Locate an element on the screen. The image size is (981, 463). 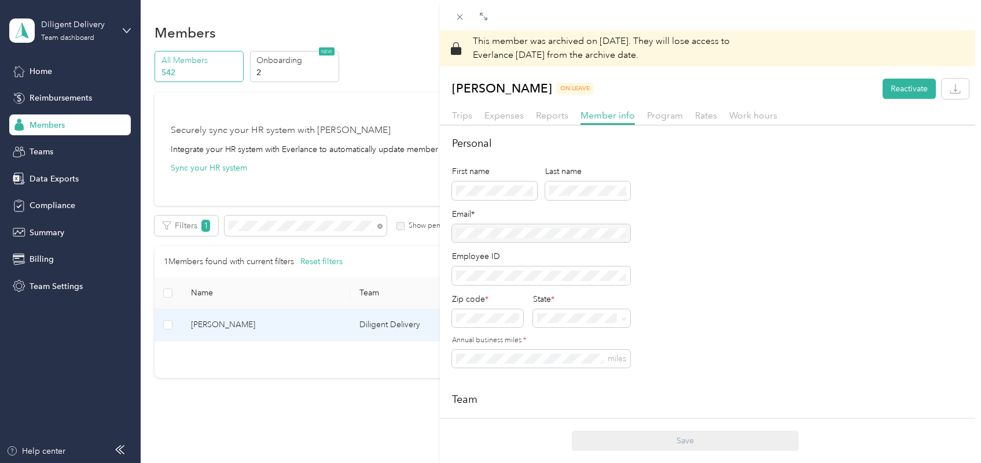
span: Trips is located at coordinates (462, 115).